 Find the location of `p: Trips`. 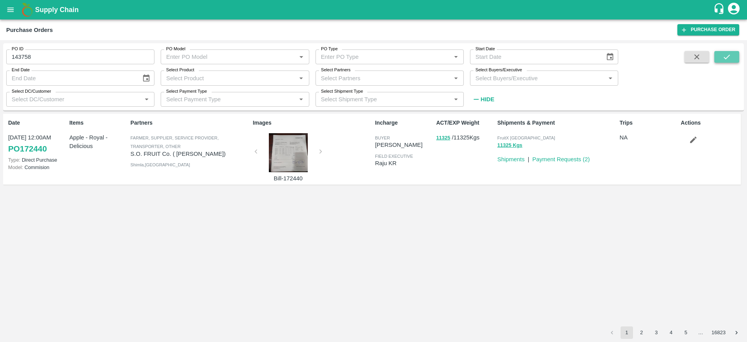

p: Trips is located at coordinates (649, 123).